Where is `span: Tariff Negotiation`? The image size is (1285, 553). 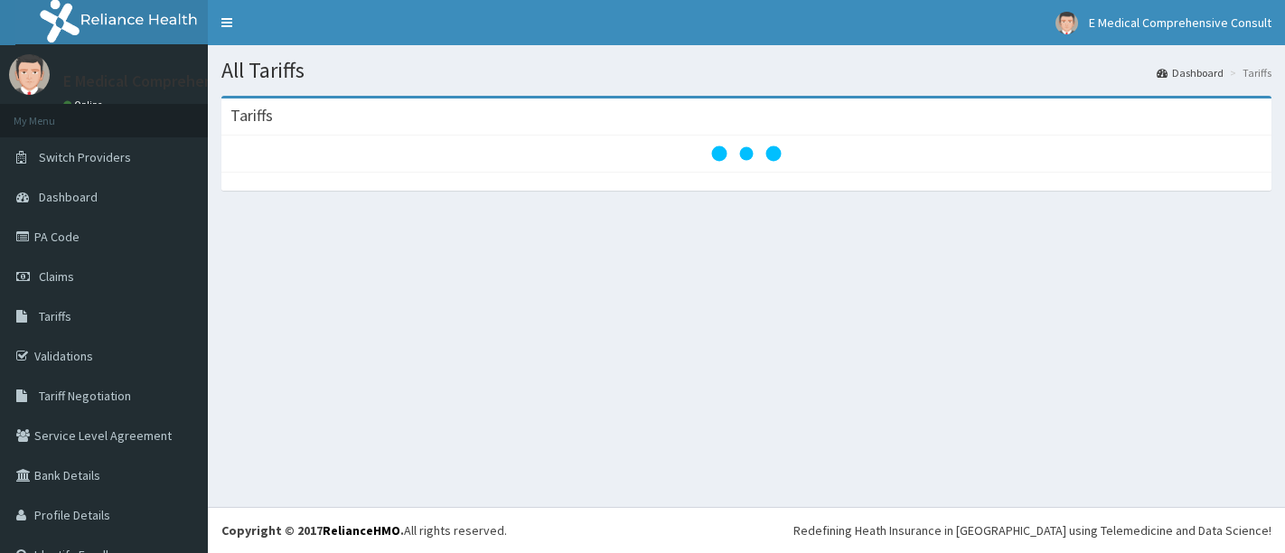
span: Tariff Negotiation is located at coordinates (85, 396).